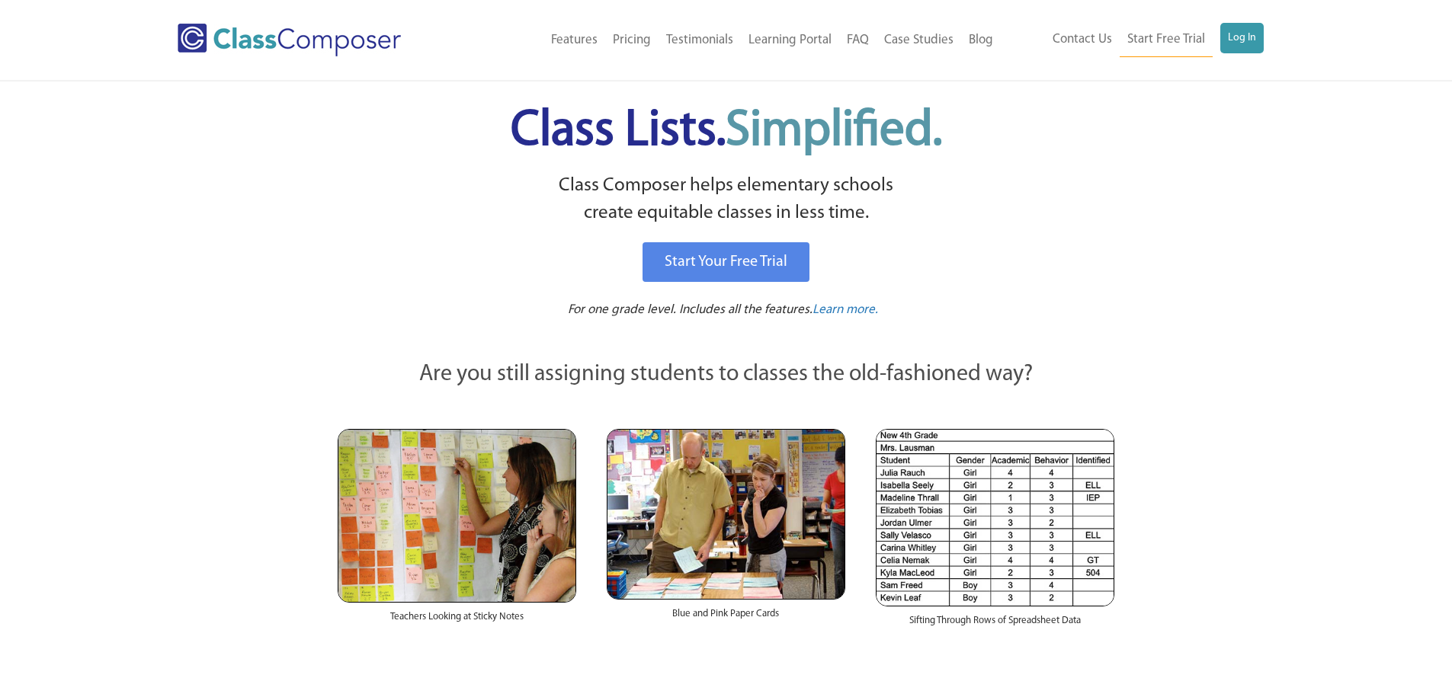  What do you see at coordinates (726, 200) in the screenshot?
I see `p: Class Composer helps elementary schools create equitable classes in less time.` at bounding box center [726, 200].